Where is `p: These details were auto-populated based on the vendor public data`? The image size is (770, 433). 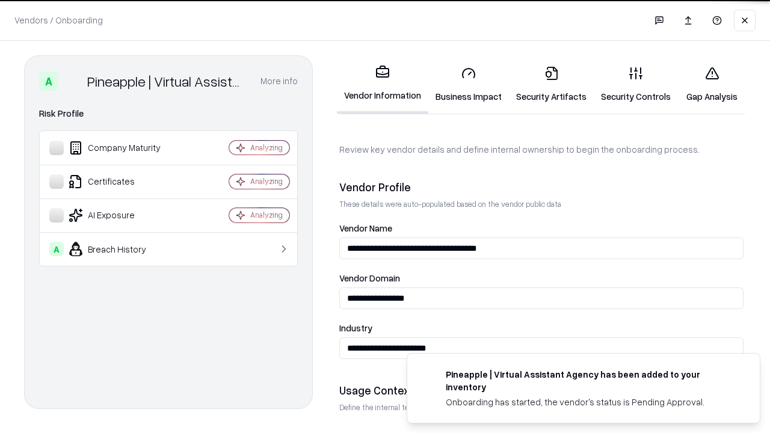
p: These details were auto-populated based on the vendor public data is located at coordinates (541, 204).